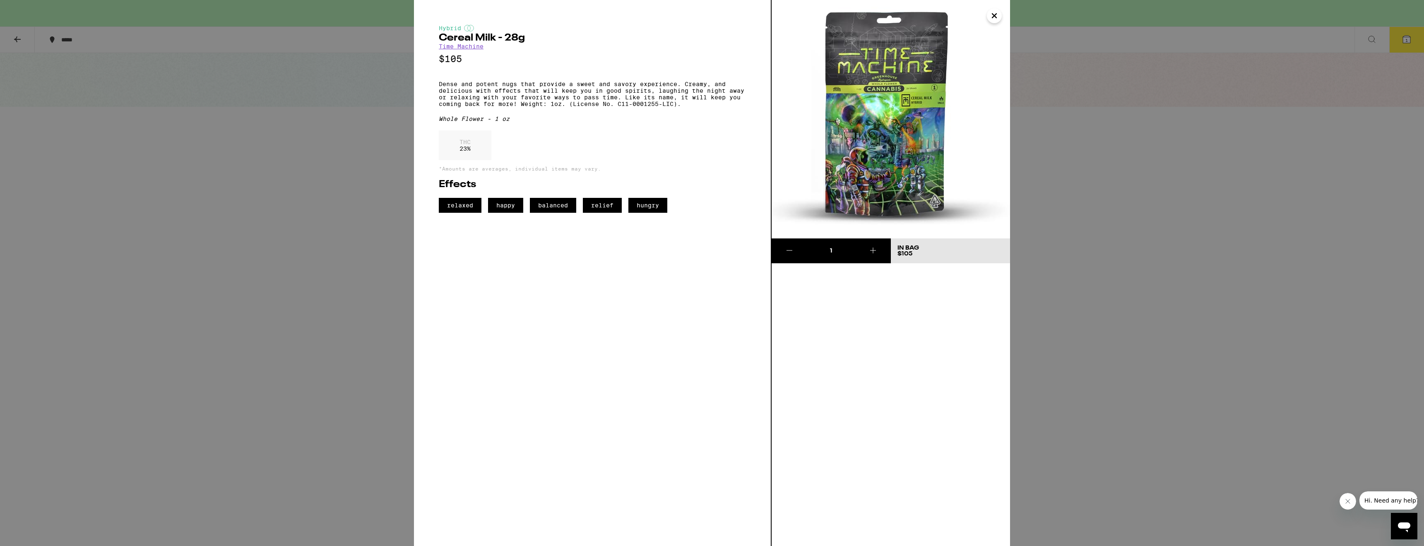 Image resolution: width=1424 pixels, height=546 pixels. What do you see at coordinates (506, 205) in the screenshot?
I see `span: happy` at bounding box center [506, 205].